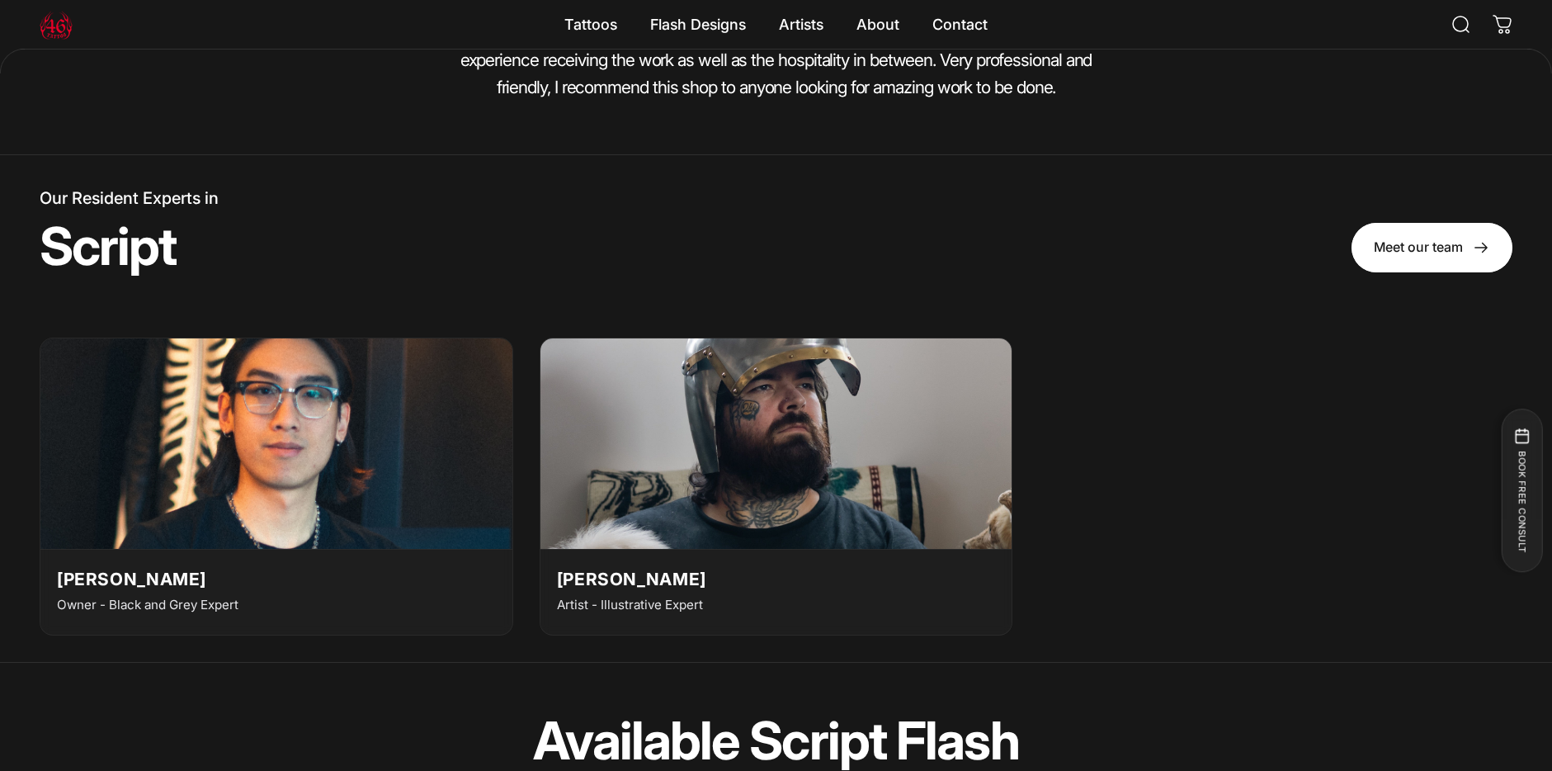  Describe the element at coordinates (957, 740) in the screenshot. I see `animate-element: Flash` at that location.